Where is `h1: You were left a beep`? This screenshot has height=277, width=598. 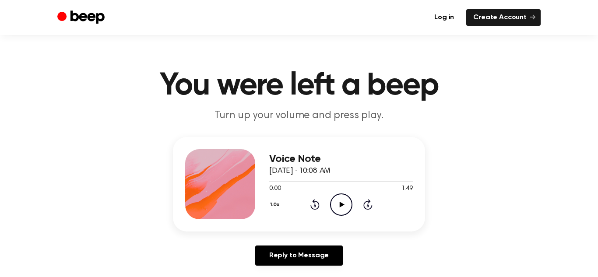 h1: You were left a beep is located at coordinates (299, 86).